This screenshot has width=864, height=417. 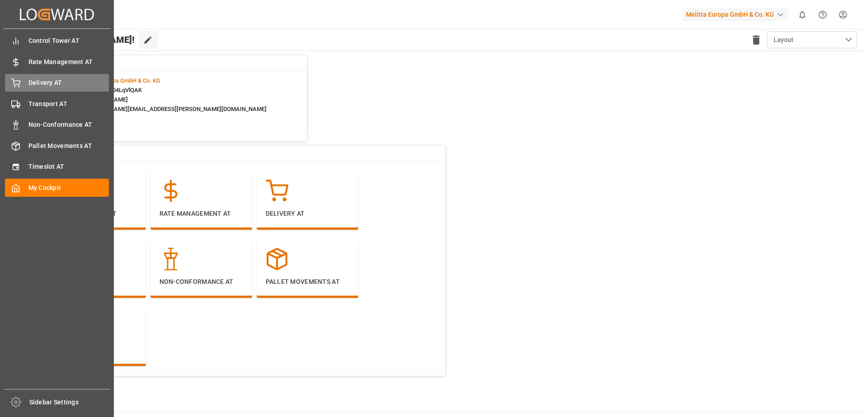 I want to click on button: show 0 new notifications, so click(x=802, y=14).